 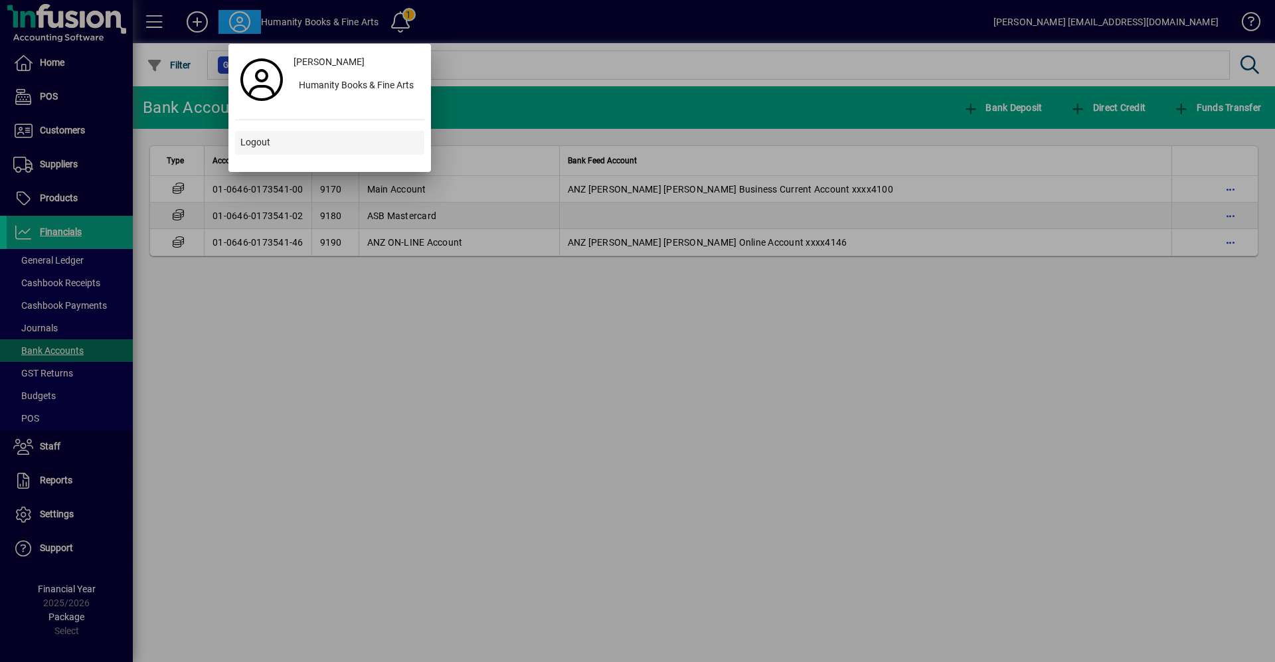 What do you see at coordinates (356, 86) in the screenshot?
I see `button: Humanity Books & Fine Arts` at bounding box center [356, 86].